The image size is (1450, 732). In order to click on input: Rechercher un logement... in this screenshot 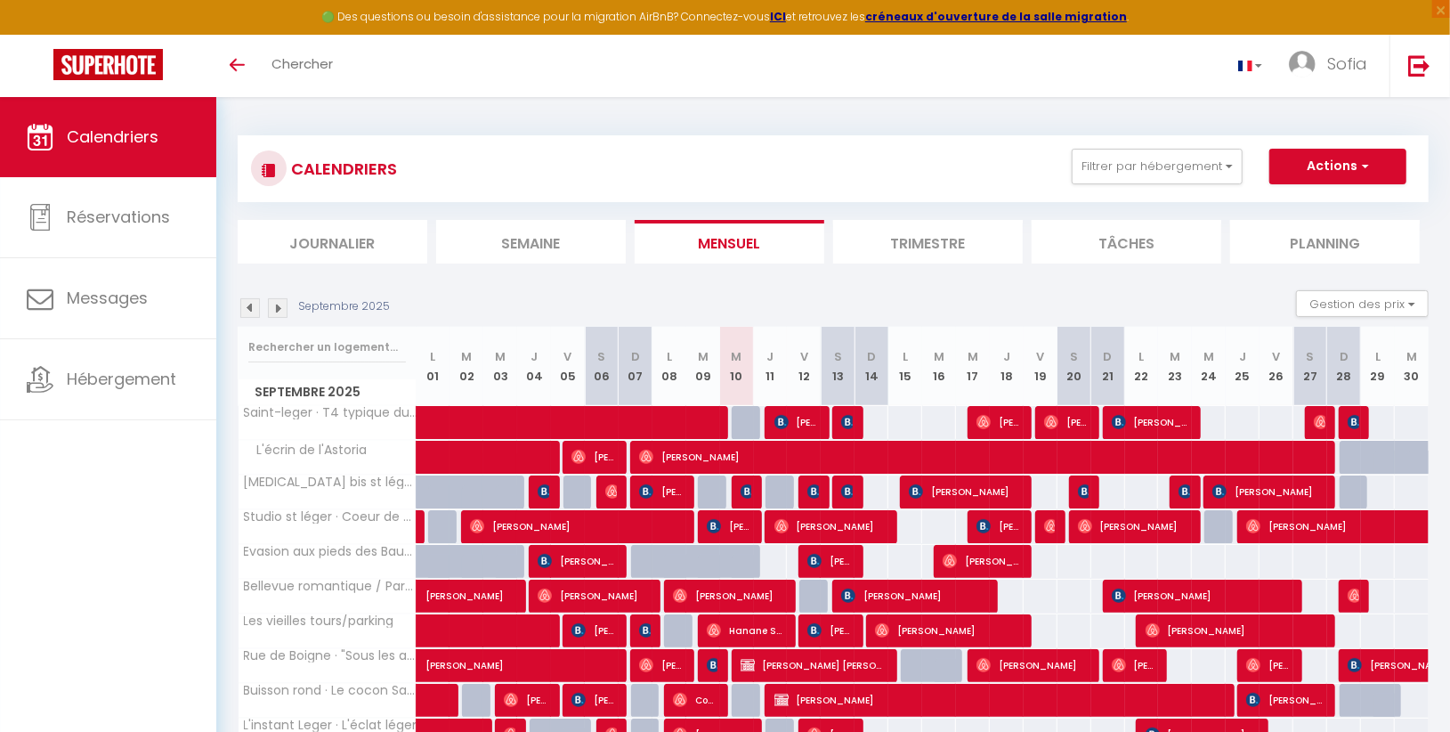, I will do `click(327, 347)`.